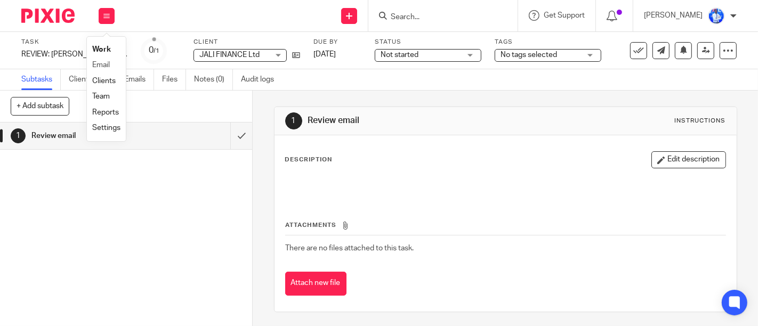  Describe the element at coordinates (229, 55) in the screenshot. I see `span: JALI FINANCE Ltd` at that location.